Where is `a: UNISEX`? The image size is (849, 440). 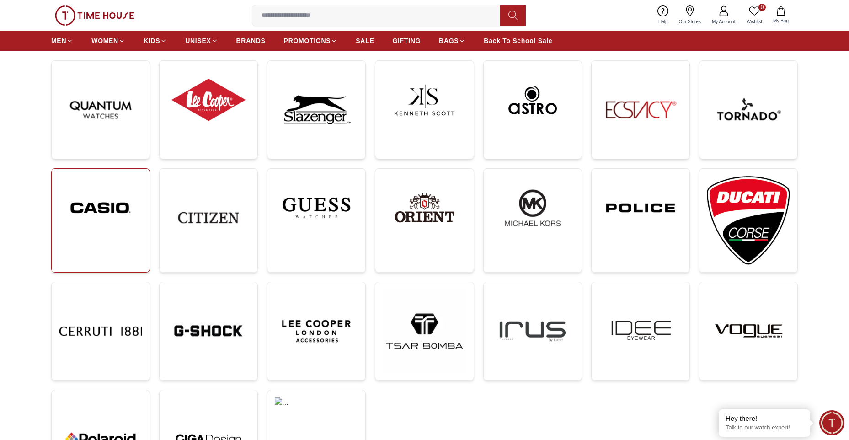 a: UNISEX is located at coordinates (201, 41).